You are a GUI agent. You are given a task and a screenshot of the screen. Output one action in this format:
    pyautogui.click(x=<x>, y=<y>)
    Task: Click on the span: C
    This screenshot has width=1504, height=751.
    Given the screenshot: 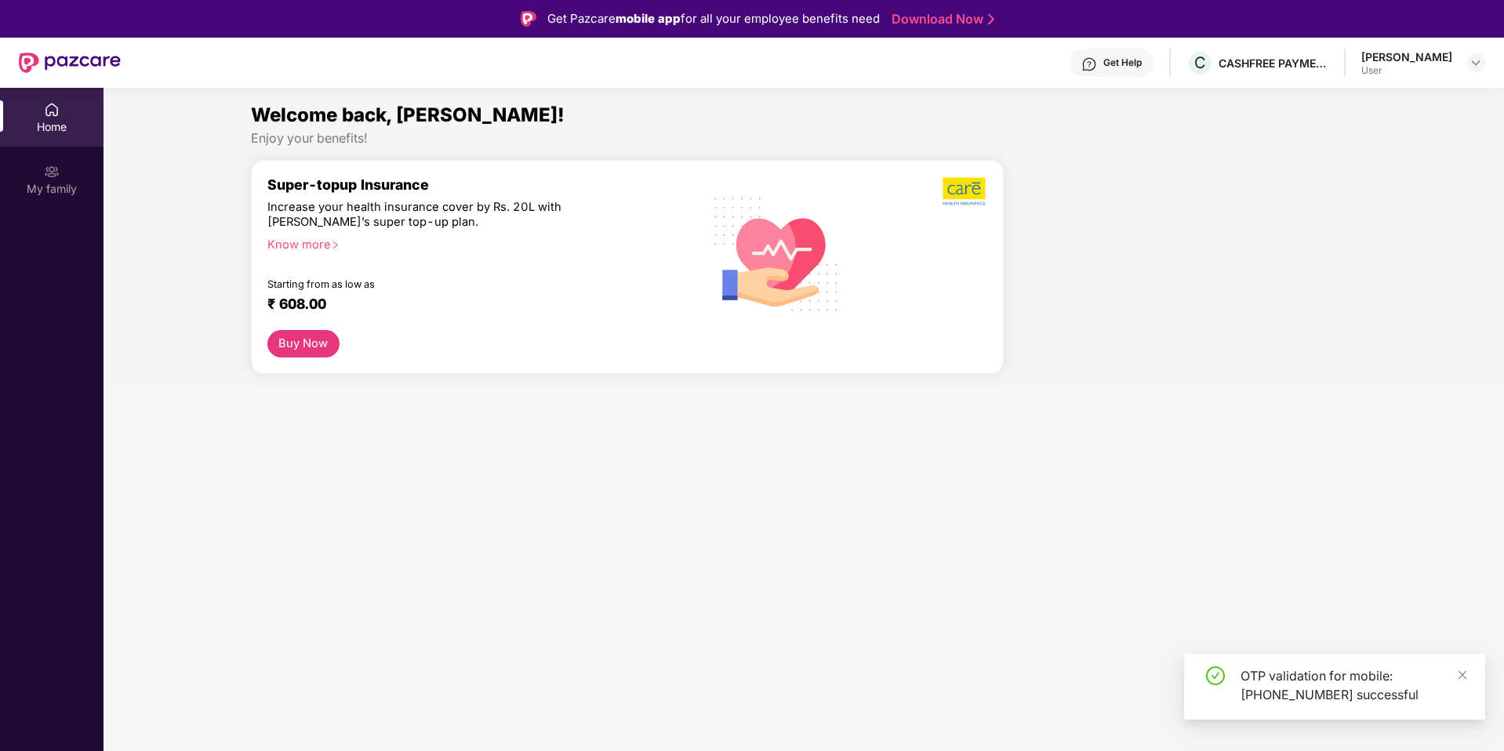 What is the action you would take?
    pyautogui.click(x=1199, y=63)
    